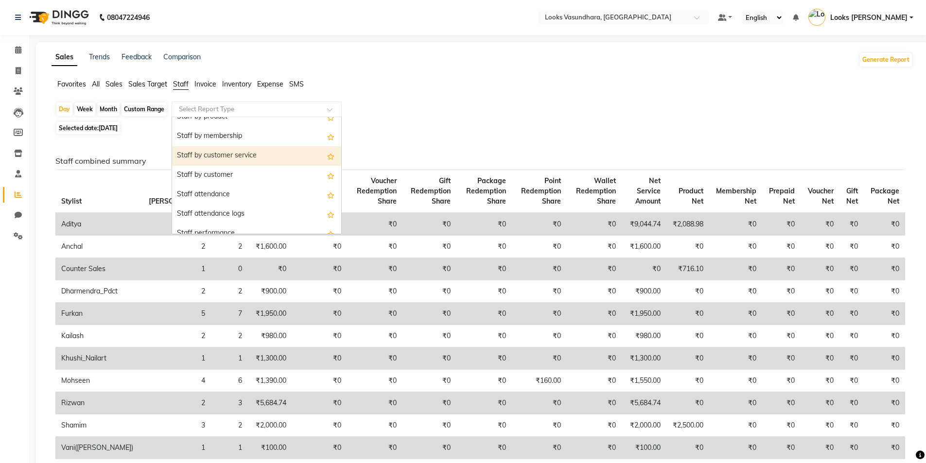  Describe the element at coordinates (257, 117) in the screenshot. I see `div: Staff by product` at that location.